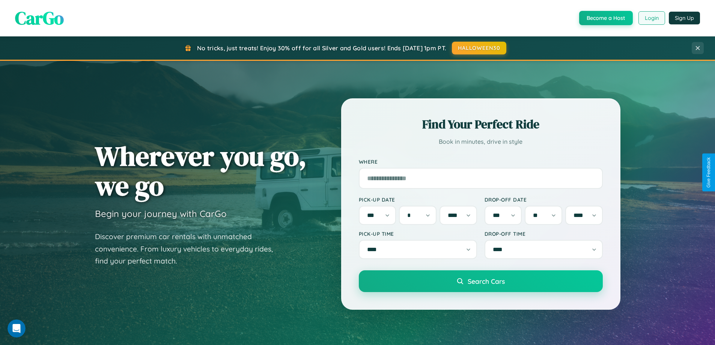 The width and height of the screenshot is (715, 345). I want to click on label: Where, so click(481, 161).